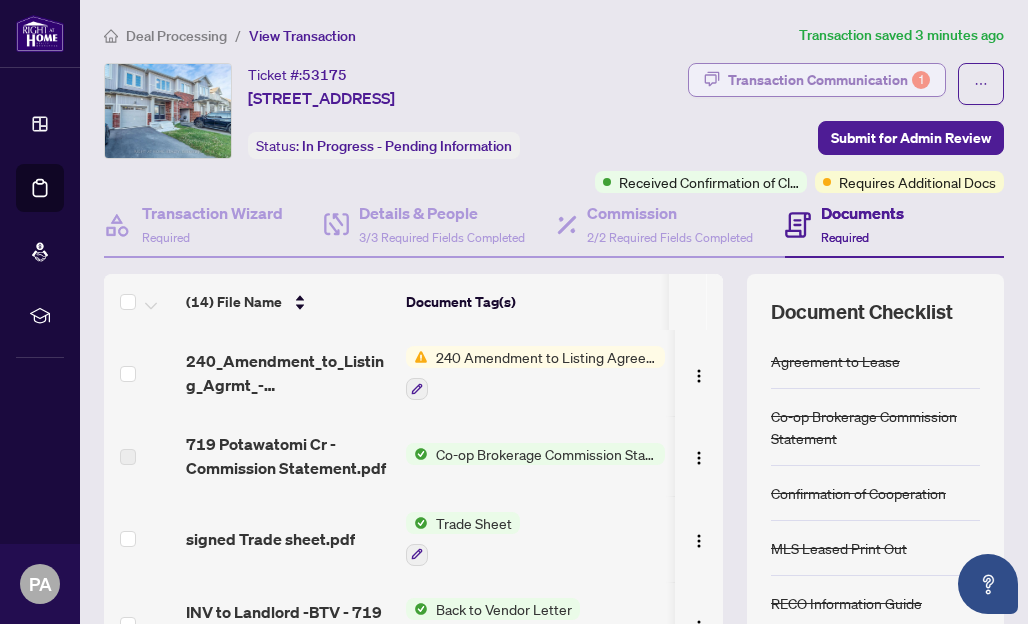  What do you see at coordinates (474, 523) in the screenshot?
I see `span: Trade Sheet` at bounding box center [474, 523].